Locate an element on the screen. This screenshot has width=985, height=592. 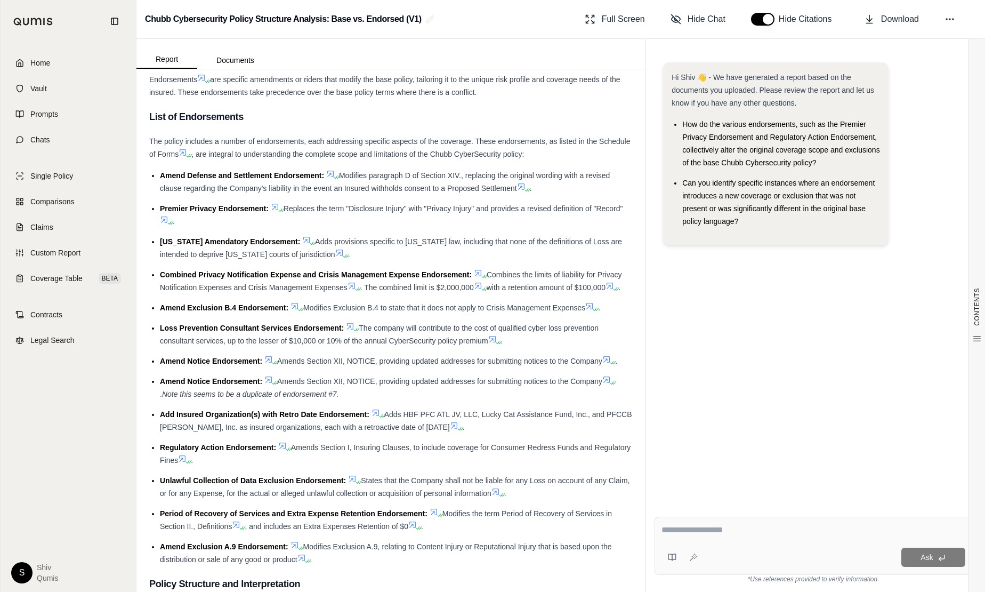
span: Regulatory Action Endorsement: is located at coordinates (218, 447).